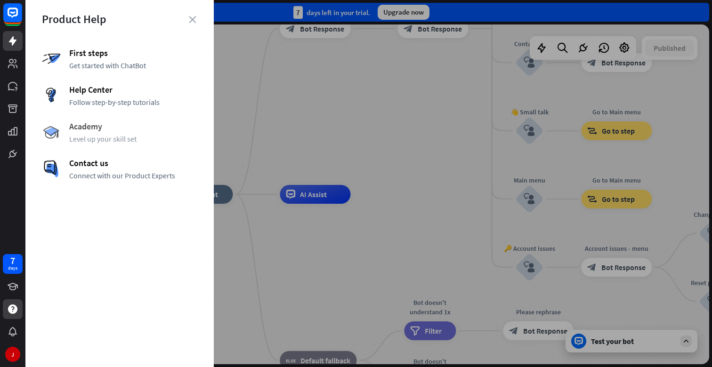 Image resolution: width=712 pixels, height=367 pixels. What do you see at coordinates (120, 19) in the screenshot?
I see `div: Product Help` at bounding box center [120, 19].